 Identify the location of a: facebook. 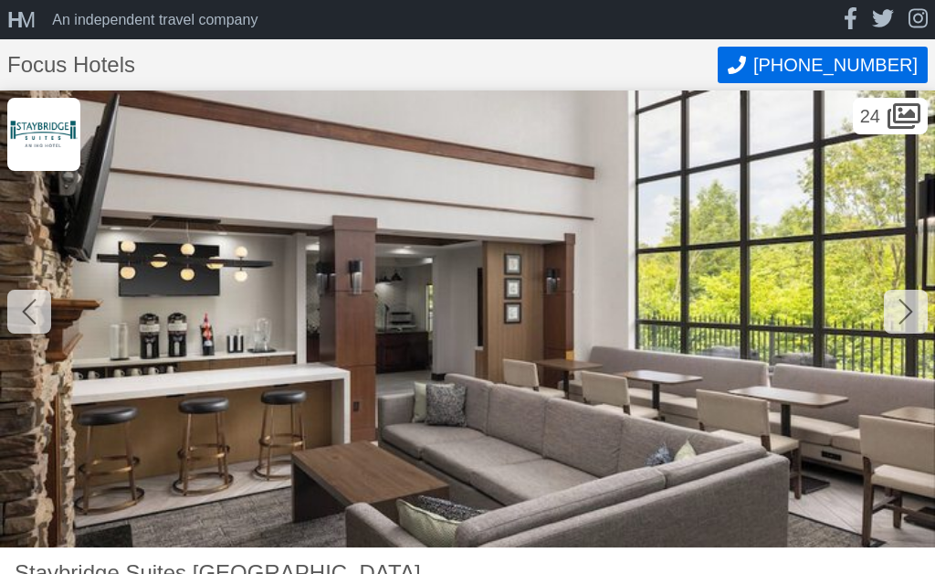
(850, 19).